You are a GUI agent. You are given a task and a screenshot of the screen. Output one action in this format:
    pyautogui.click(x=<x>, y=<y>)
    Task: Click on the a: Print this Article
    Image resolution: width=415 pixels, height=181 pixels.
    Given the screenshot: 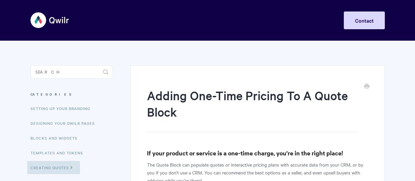 What is the action you would take?
    pyautogui.click(x=367, y=87)
    